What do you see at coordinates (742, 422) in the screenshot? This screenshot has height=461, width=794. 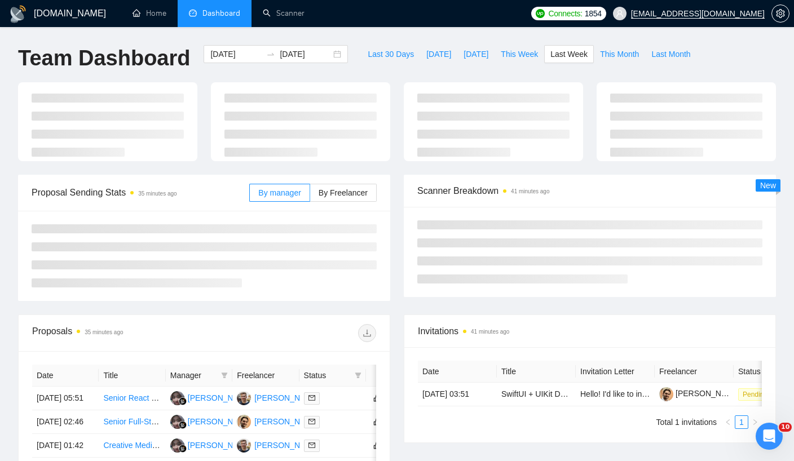 I see `li: 1` at bounding box center [742, 422].